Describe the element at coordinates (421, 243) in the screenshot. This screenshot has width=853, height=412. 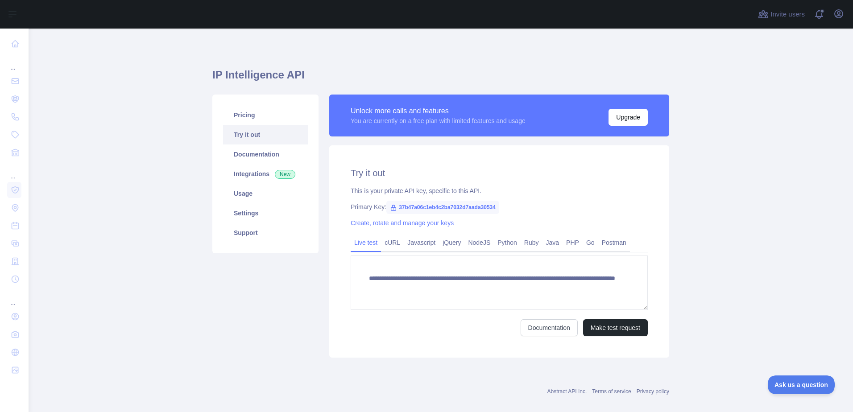
I see `a: Javascript` at that location.